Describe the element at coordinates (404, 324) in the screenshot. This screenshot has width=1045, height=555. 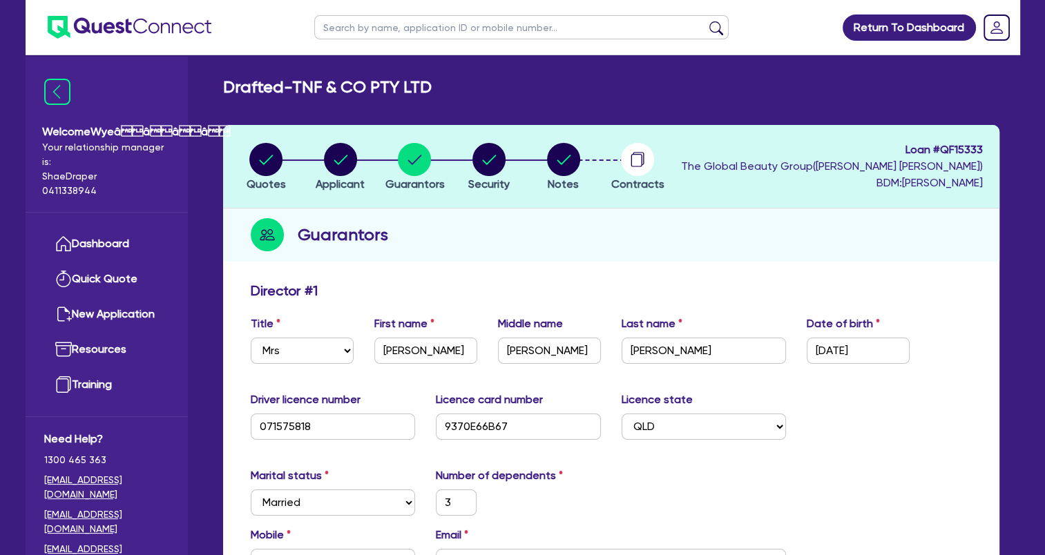
I see `label: First name` at that location.